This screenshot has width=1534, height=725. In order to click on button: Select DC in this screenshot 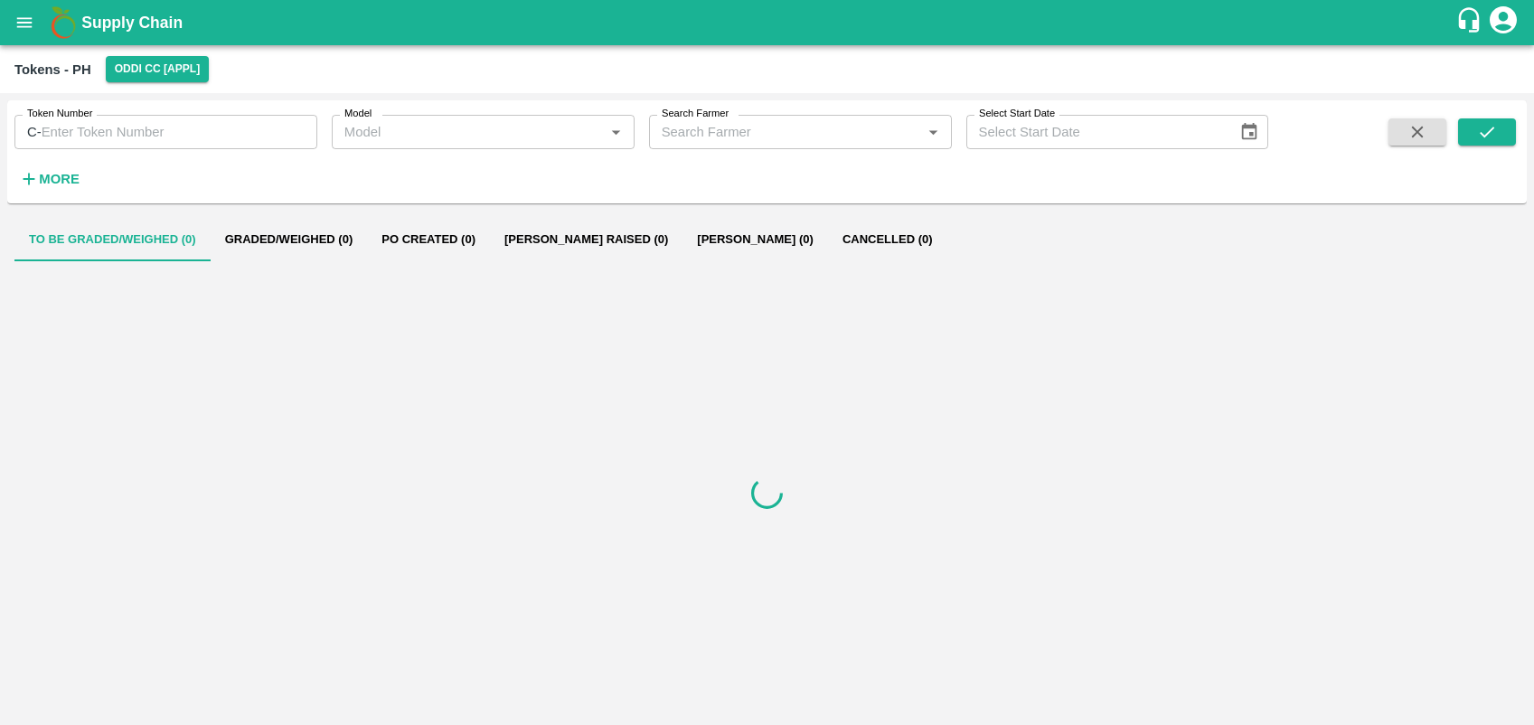, I will do `click(157, 69)`.